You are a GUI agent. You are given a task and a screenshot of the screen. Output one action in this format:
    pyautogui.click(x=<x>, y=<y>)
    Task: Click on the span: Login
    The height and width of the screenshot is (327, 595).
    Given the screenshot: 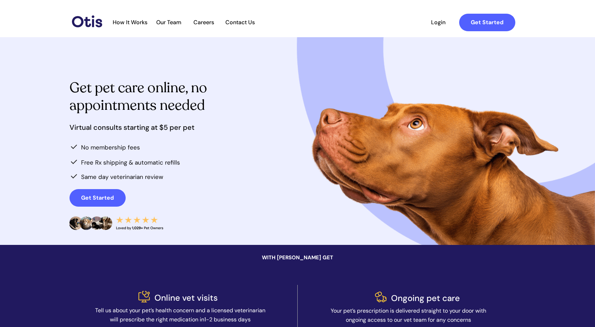 What is the action you would take?
    pyautogui.click(x=438, y=22)
    